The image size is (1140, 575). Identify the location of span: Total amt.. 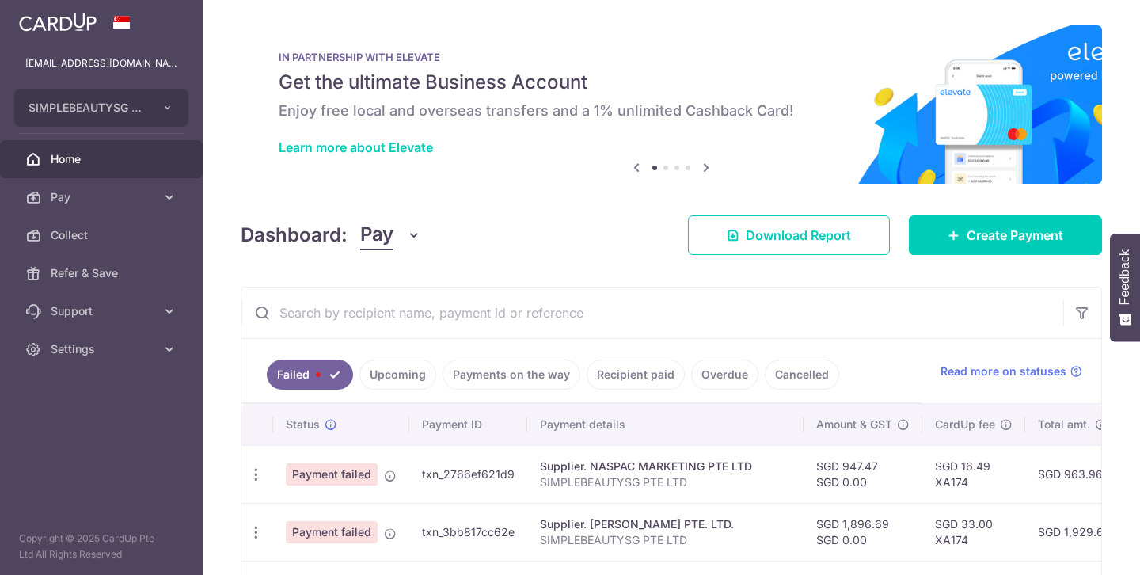
(1064, 424).